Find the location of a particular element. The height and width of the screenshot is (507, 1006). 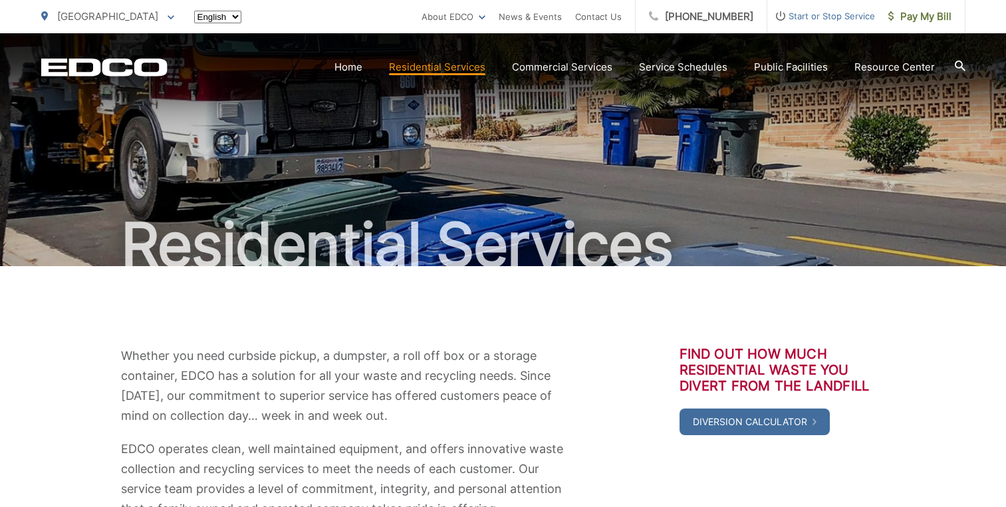

a: Public Facilities is located at coordinates (791, 67).